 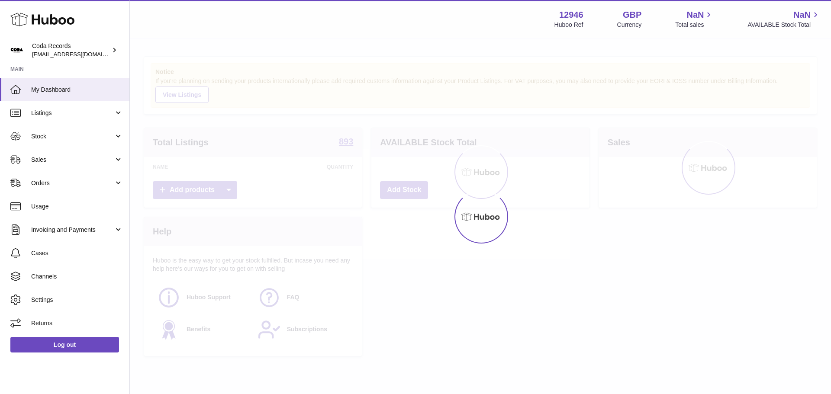 What do you see at coordinates (77, 90) in the screenshot?
I see `span: My Dashboard` at bounding box center [77, 90].